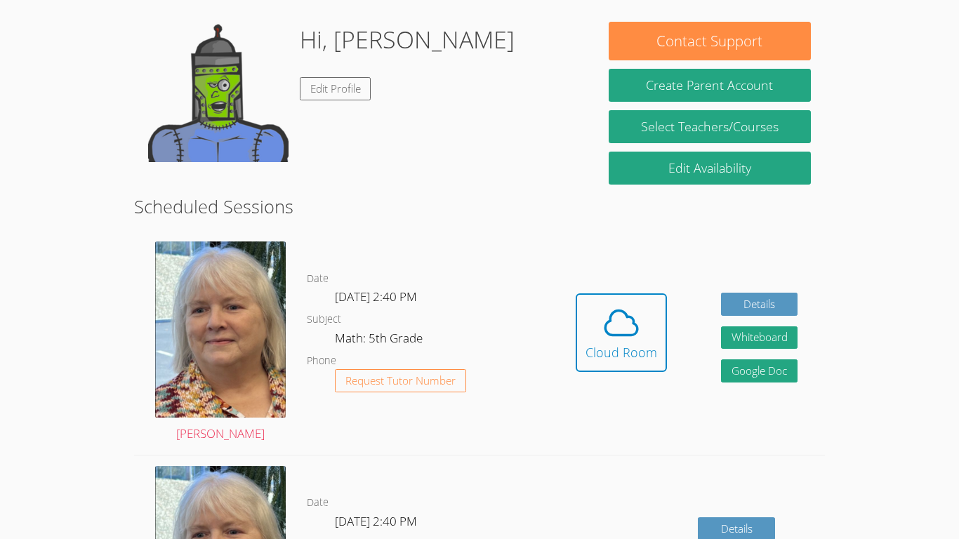  What do you see at coordinates (400, 381) in the screenshot?
I see `span: Request Tutor Number` at bounding box center [400, 381].